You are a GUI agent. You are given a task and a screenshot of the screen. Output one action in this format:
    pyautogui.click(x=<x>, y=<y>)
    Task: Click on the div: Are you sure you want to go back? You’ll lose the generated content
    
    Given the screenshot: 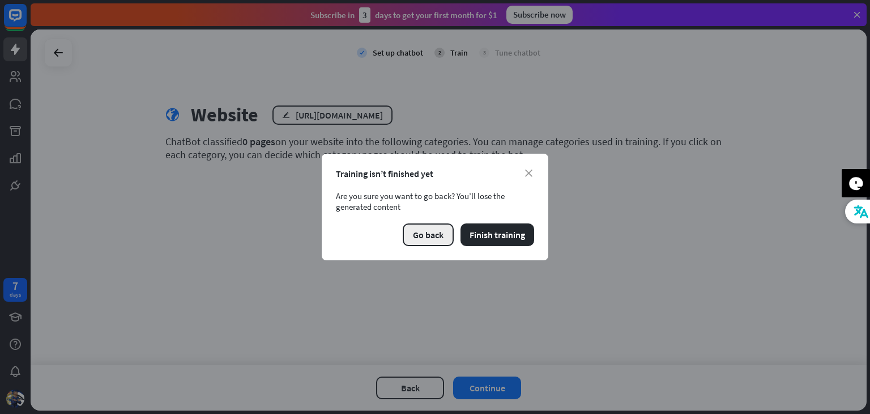 What is the action you would take?
    pyautogui.click(x=435, y=201)
    